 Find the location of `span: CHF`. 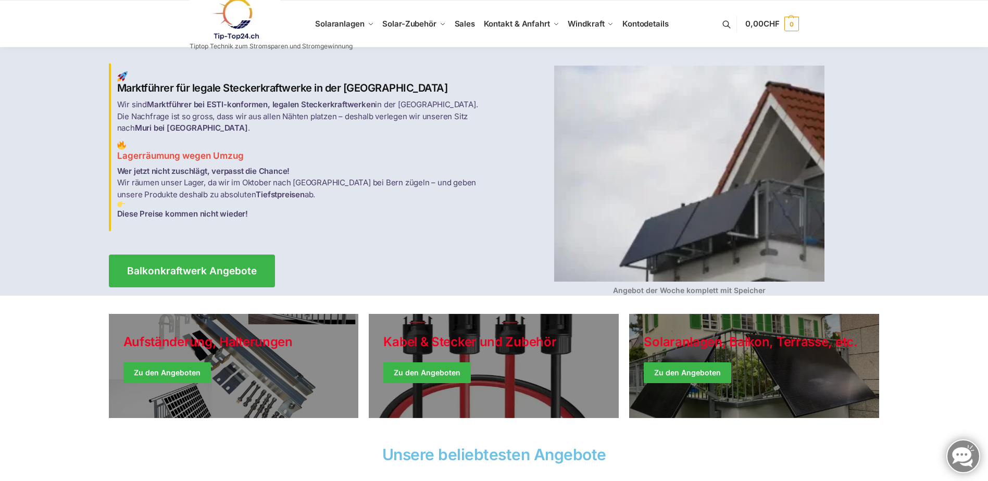

span: CHF is located at coordinates (771, 23).